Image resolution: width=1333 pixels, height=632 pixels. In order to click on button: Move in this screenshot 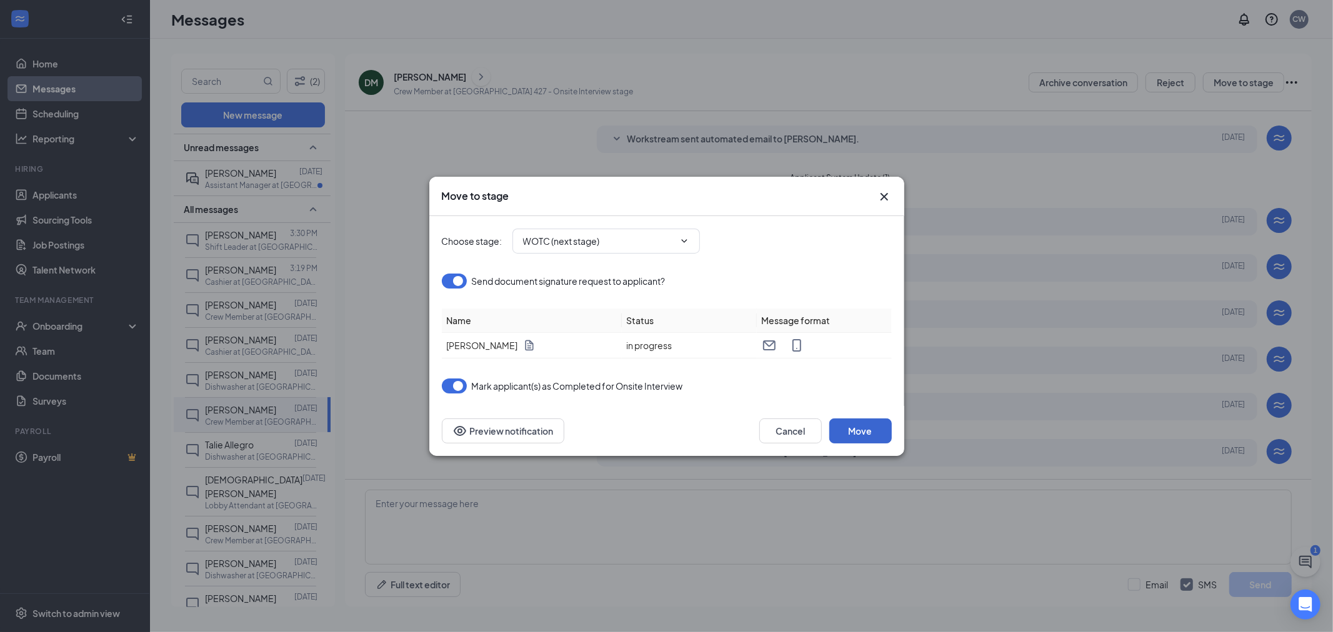, I will do `click(860, 431)`.